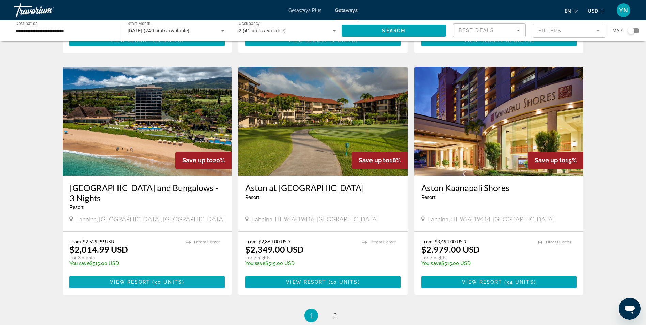 This screenshot has height=325, width=646. I want to click on a: View Resort(30 units), so click(147, 282).